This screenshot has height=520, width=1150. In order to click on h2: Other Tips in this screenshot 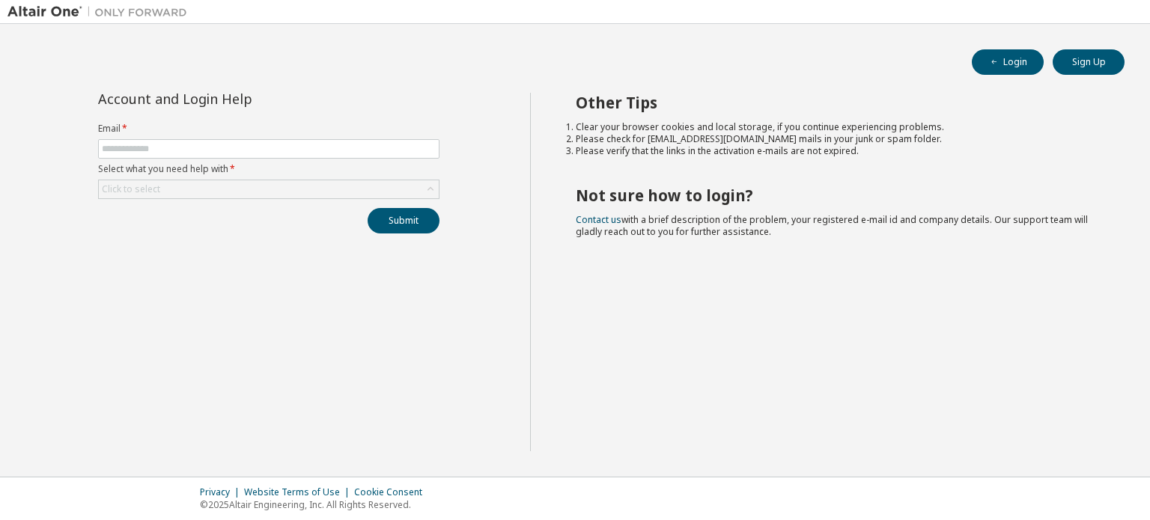, I will do `click(837, 103)`.